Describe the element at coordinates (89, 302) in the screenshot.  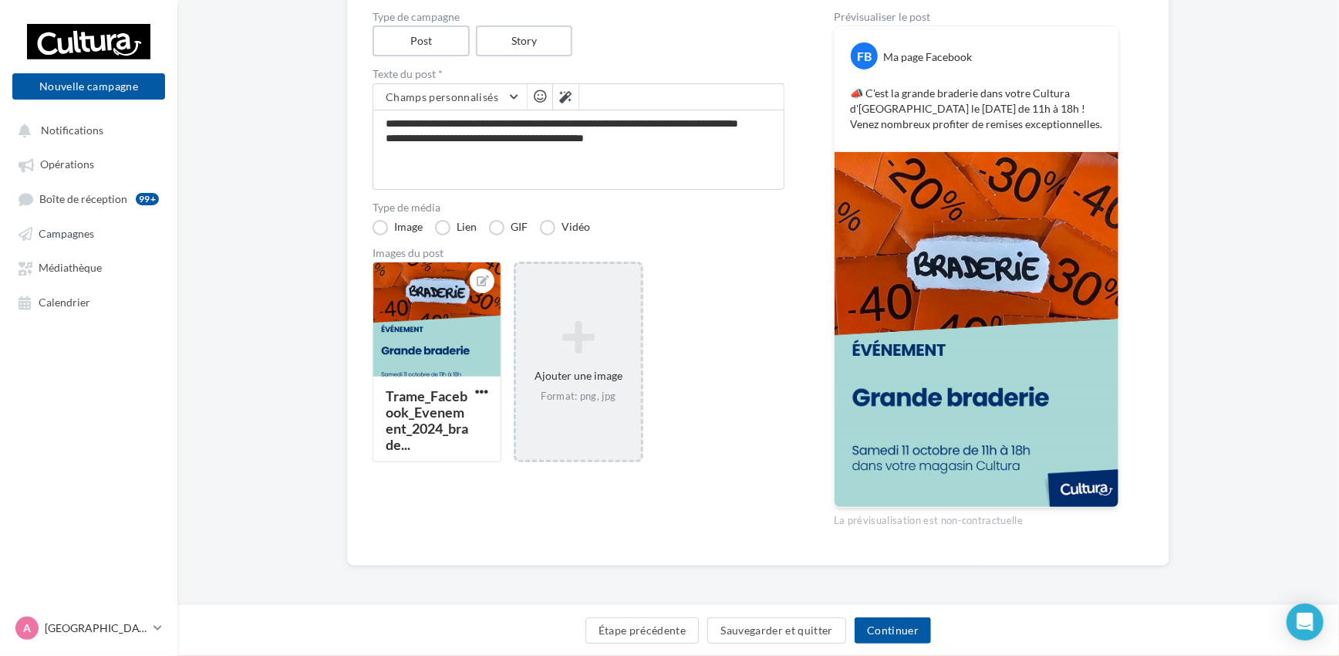
I see `a: Calendrier` at that location.